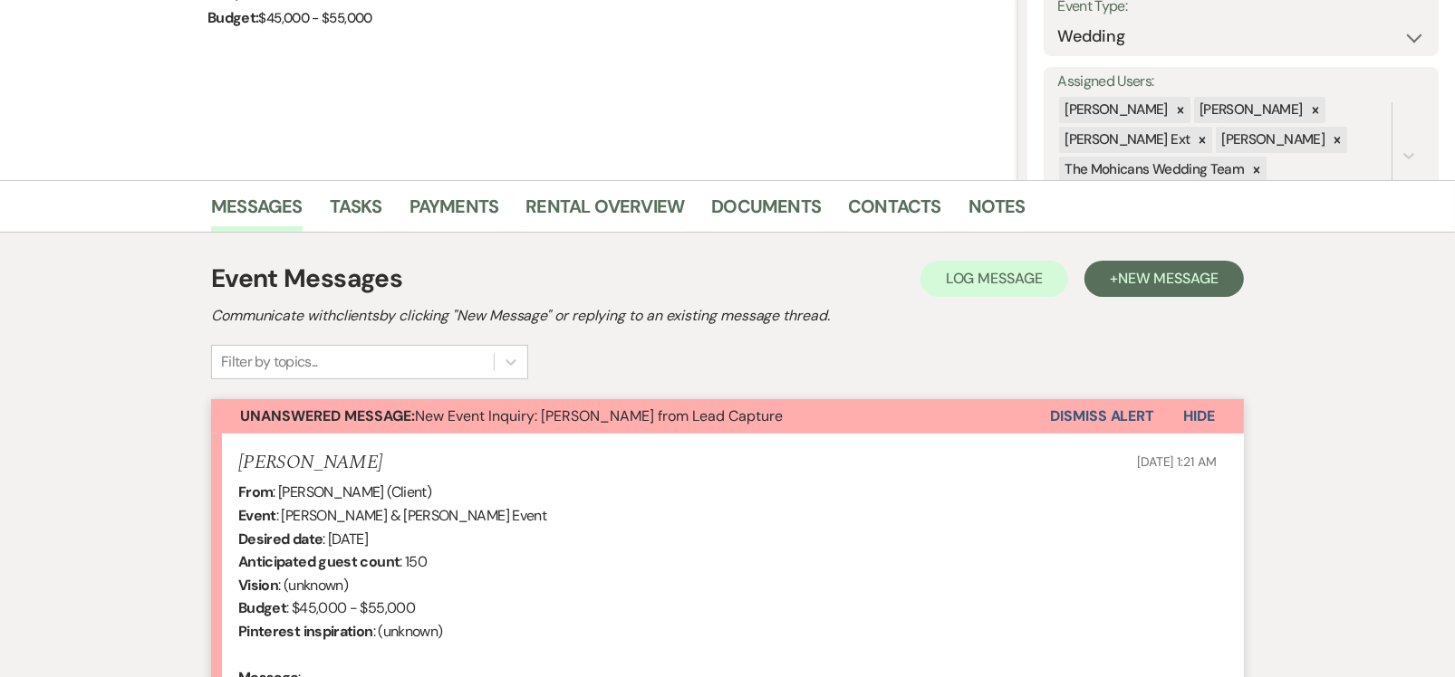 This screenshot has height=677, width=1455. What do you see at coordinates (269, 362) in the screenshot?
I see `div: Filter by topics...` at bounding box center [269, 362].